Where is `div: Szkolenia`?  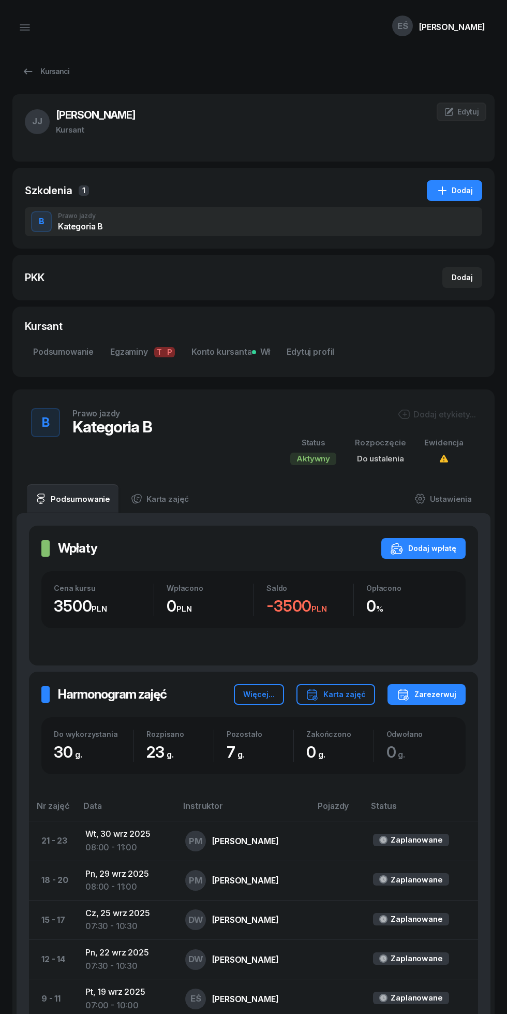
div: Szkolenia is located at coordinates (49, 191).